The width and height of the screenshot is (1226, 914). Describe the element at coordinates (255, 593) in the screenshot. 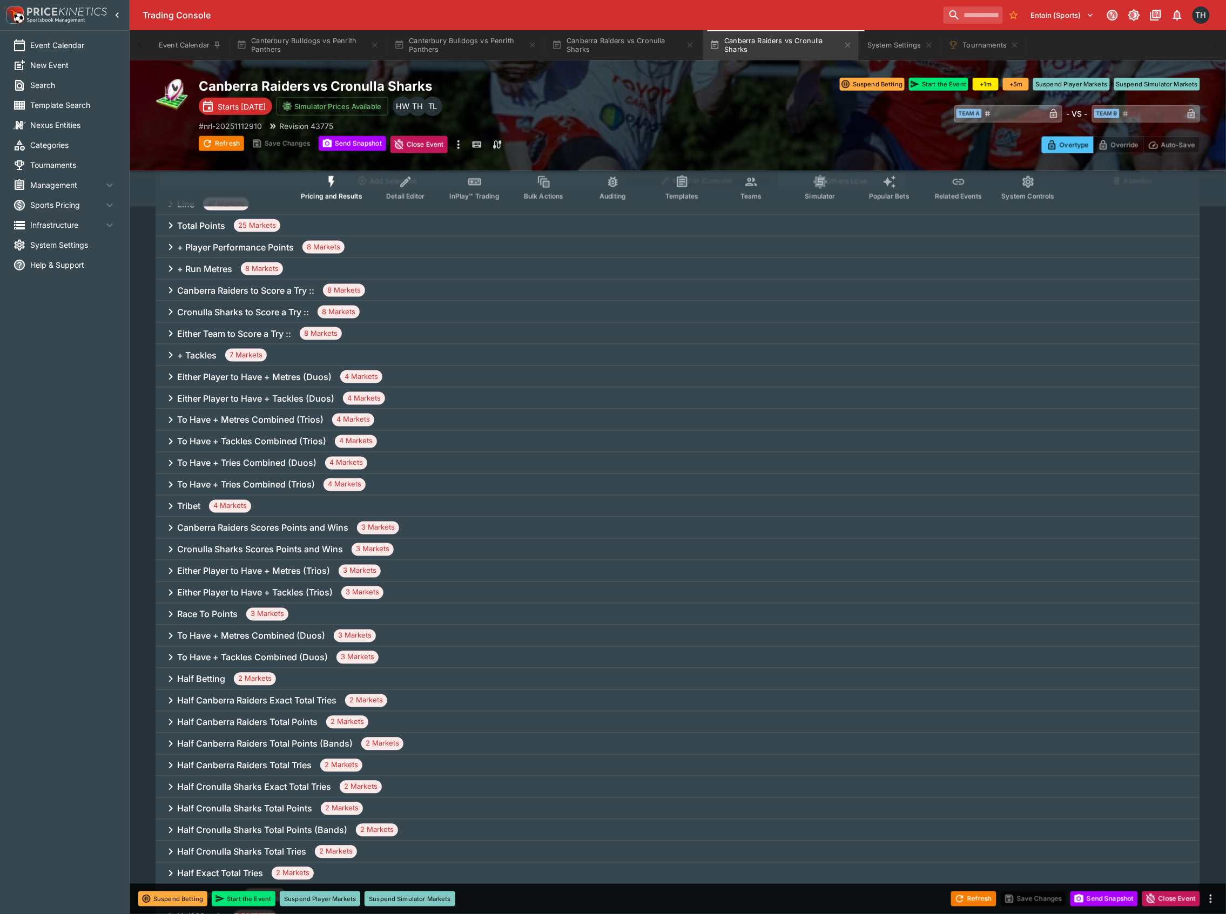

I see `h6: Either Player to Have + Tackles (Trios)` at that location.